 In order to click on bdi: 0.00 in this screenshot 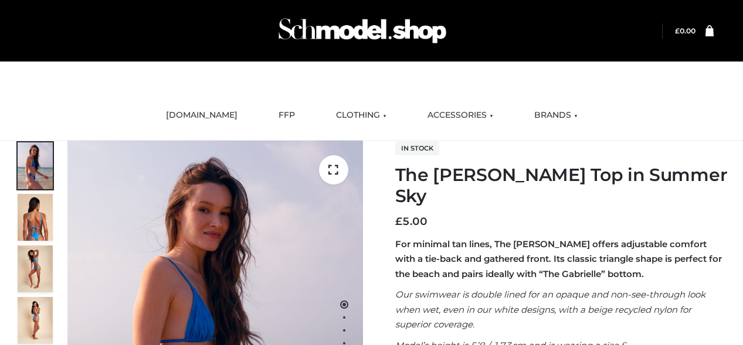, I will do `click(685, 31)`.